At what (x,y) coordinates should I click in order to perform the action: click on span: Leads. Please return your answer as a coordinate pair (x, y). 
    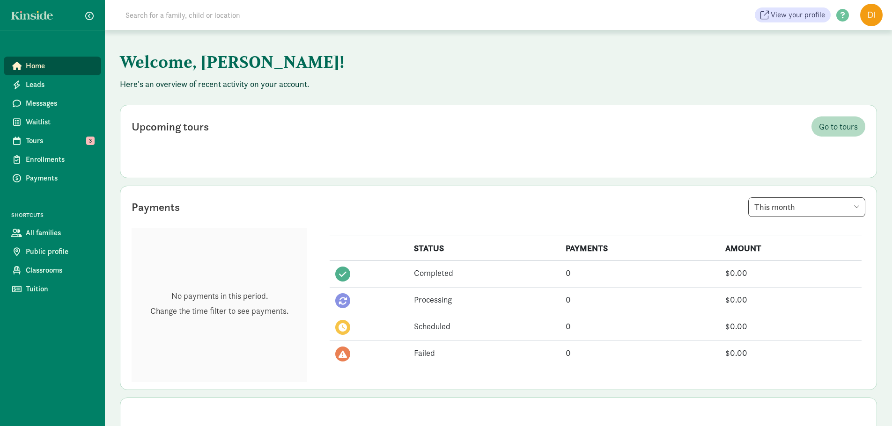
    Looking at the image, I should click on (59, 85).